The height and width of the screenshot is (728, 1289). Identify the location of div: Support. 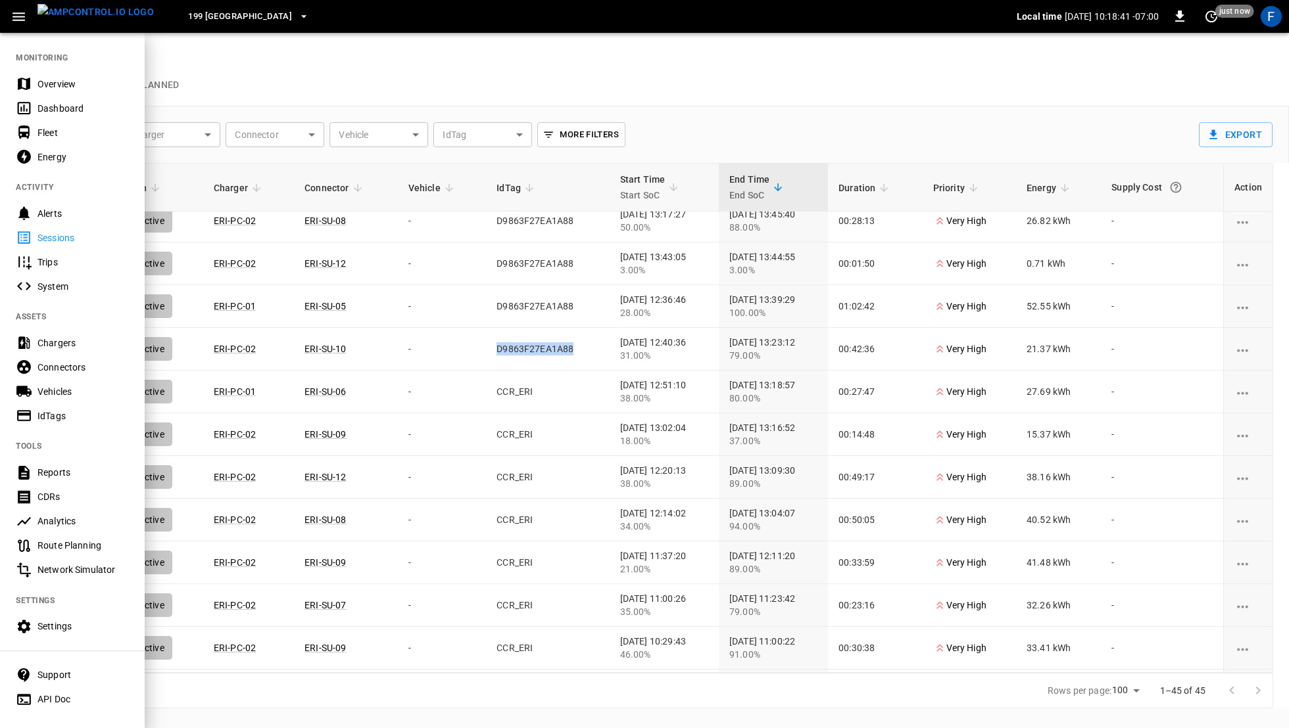
(83, 675).